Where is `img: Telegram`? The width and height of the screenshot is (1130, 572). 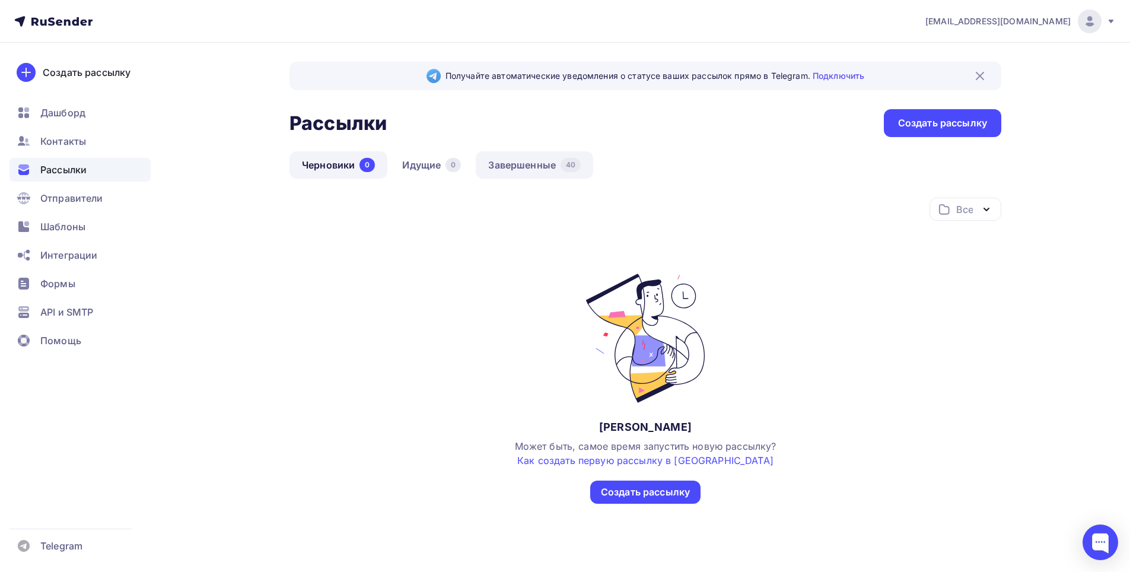
img: Telegram is located at coordinates (434, 76).